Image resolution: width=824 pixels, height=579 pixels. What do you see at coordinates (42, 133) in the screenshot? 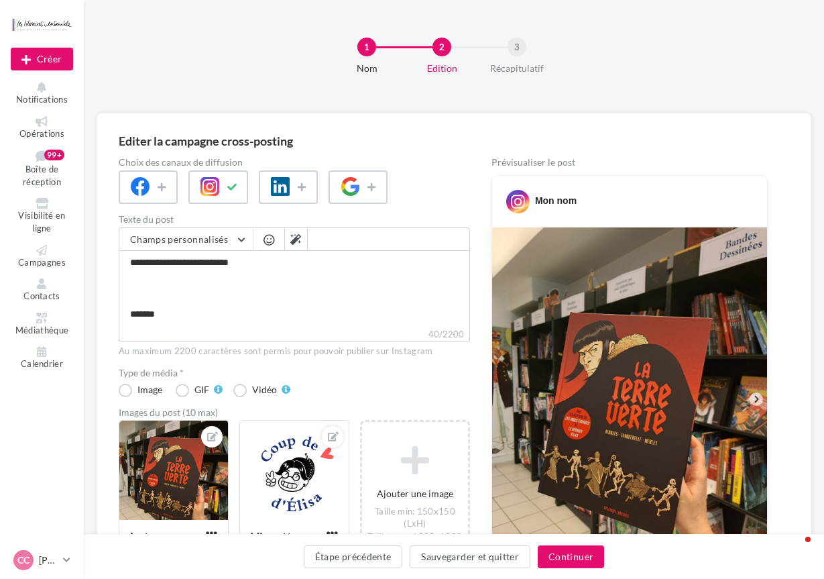
I see `span: Opérations` at bounding box center [42, 133].